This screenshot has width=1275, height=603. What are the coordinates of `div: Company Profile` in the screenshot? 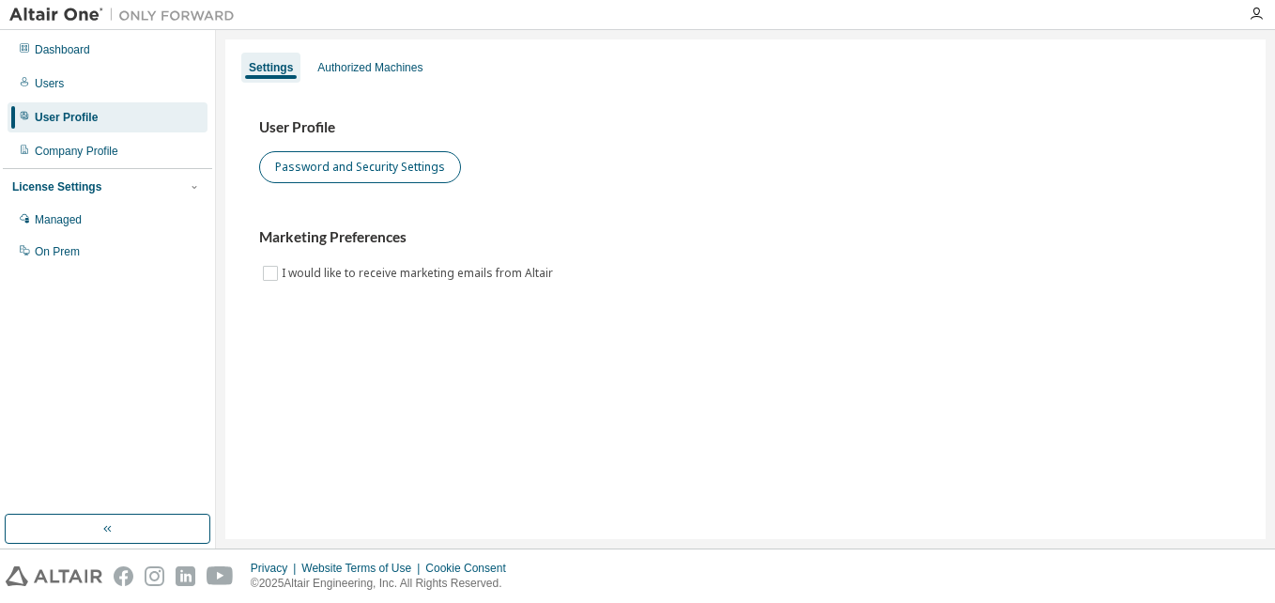 It's located at (76, 151).